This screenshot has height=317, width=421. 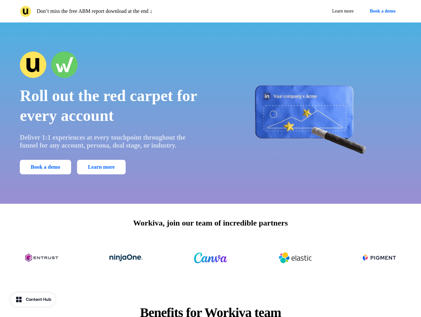 What do you see at coordinates (210, 223) in the screenshot?
I see `p: Workiva, join our team of incredible partners` at bounding box center [210, 223].